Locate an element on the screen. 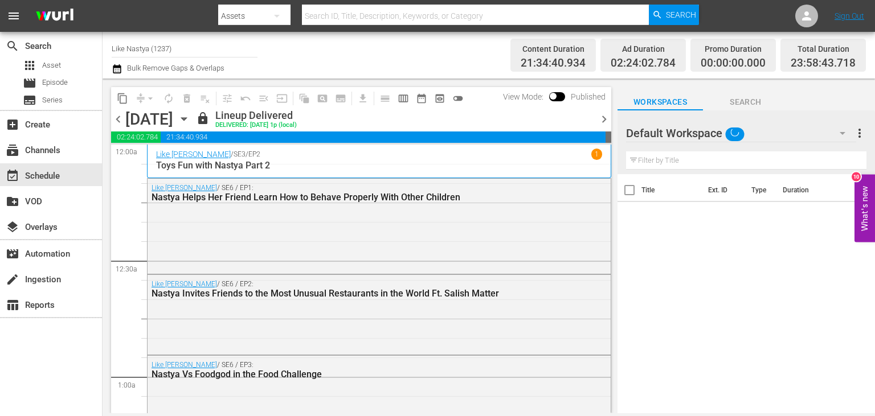 Image resolution: width=875 pixels, height=416 pixels. span: Loop Content is located at coordinates (169, 99).